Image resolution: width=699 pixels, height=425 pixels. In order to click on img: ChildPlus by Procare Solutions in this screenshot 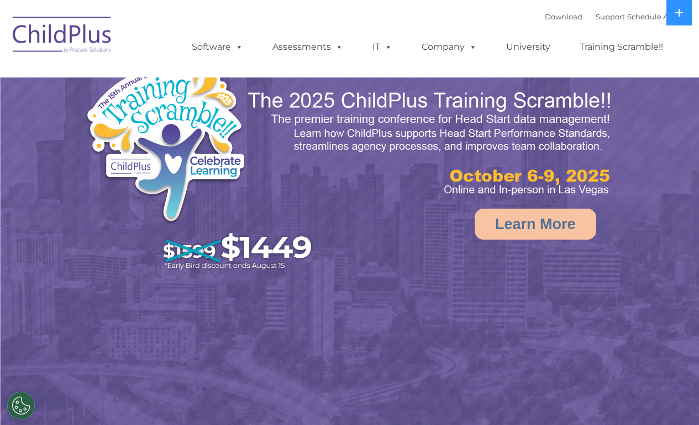, I will do `click(62, 36)`.